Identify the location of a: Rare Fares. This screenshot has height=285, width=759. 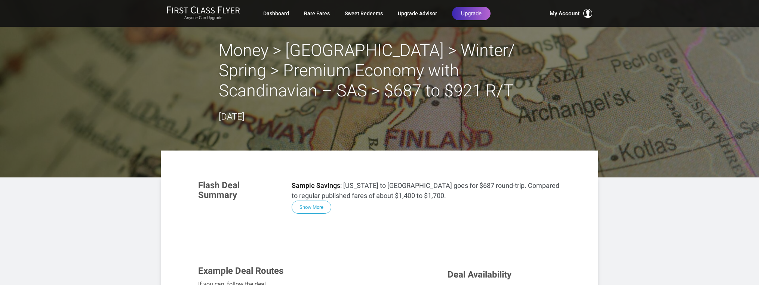
(316, 13).